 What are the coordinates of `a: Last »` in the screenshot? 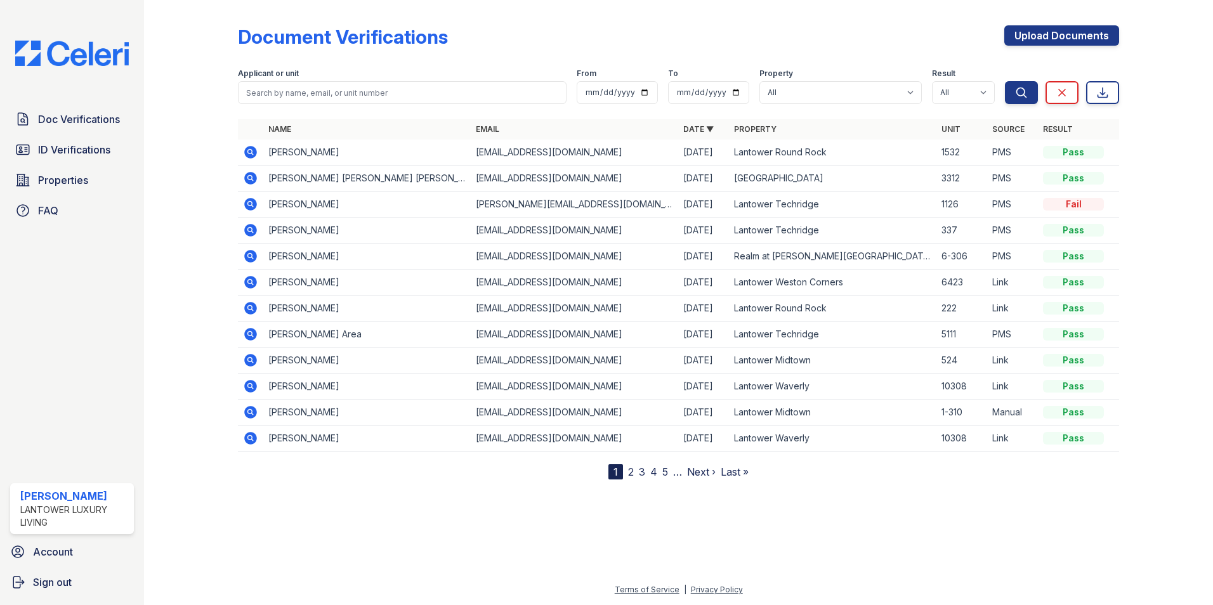 It's located at (735, 472).